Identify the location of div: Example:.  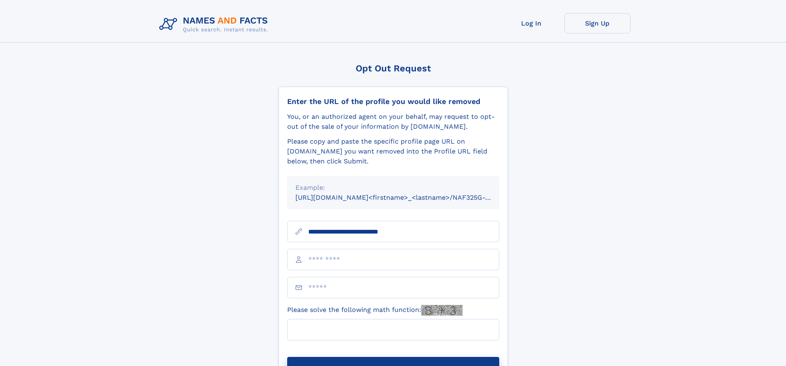
(393, 188).